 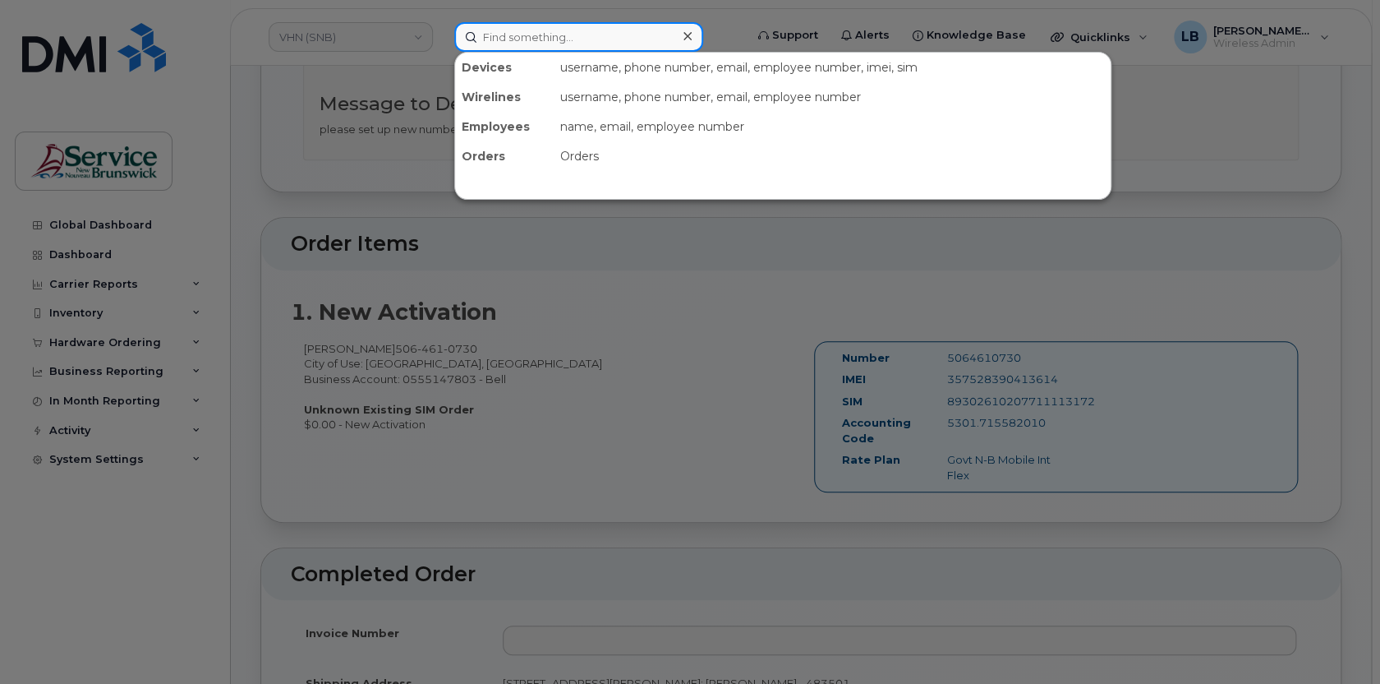 What do you see at coordinates (832, 67) in the screenshot?
I see `div: username, phone number, email, employee number, imei, sim` at bounding box center [832, 67].